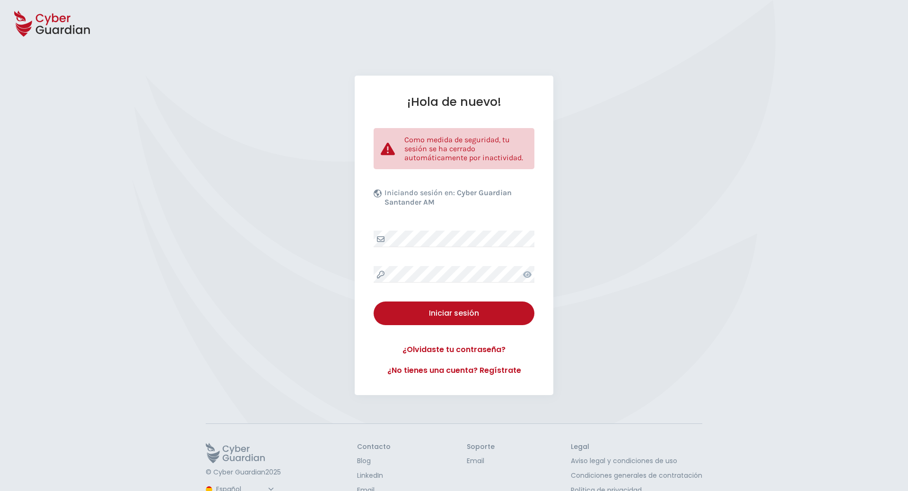  I want to click on a: Blog, so click(374, 461).